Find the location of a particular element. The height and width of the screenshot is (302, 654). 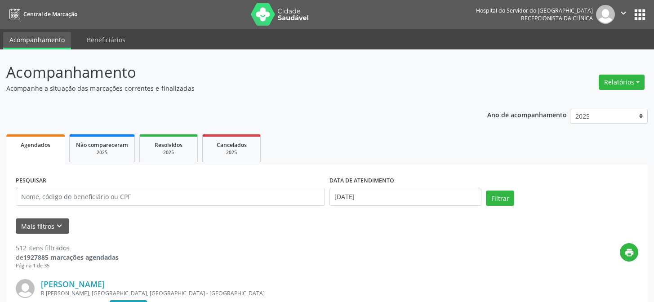

span: Resolvidos is located at coordinates (169, 145).